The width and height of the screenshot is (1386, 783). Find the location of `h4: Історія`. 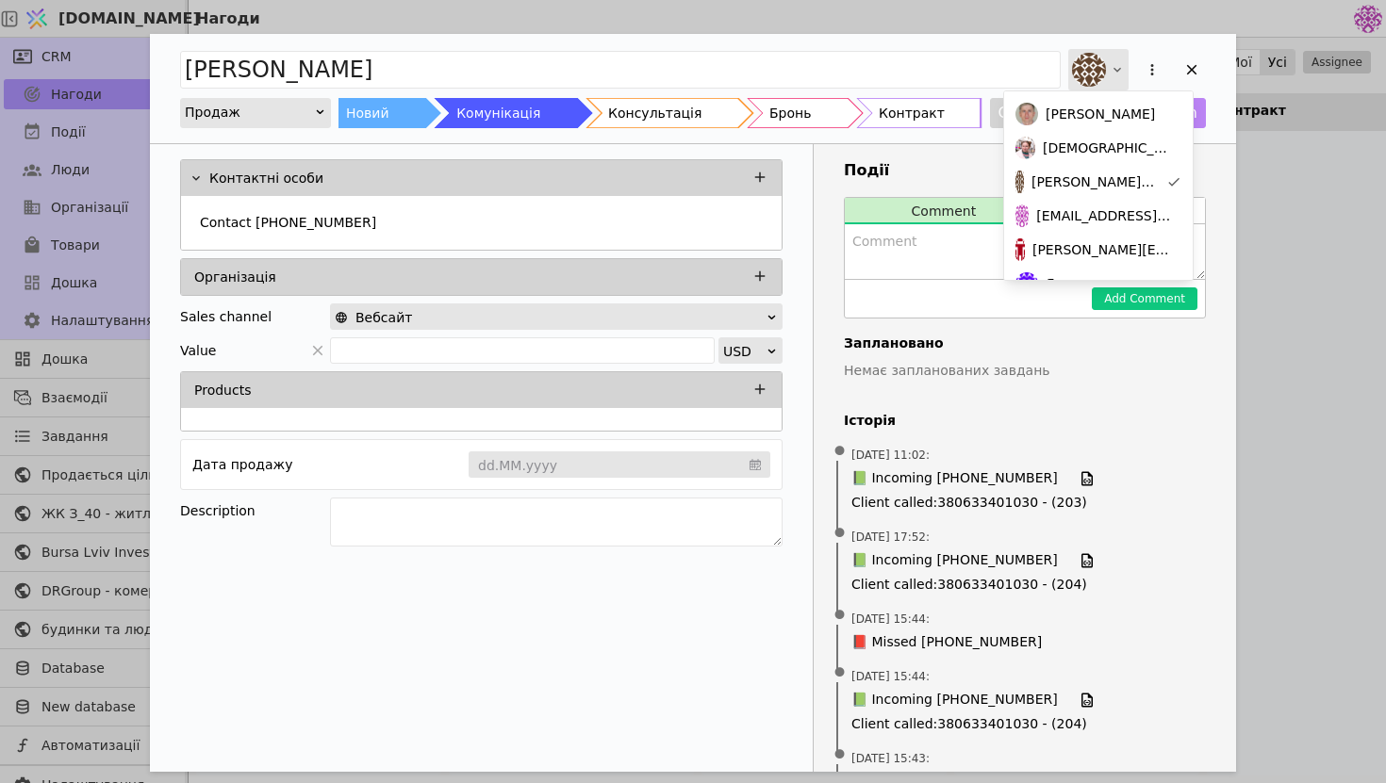

h4: Історія is located at coordinates (1025, 420).